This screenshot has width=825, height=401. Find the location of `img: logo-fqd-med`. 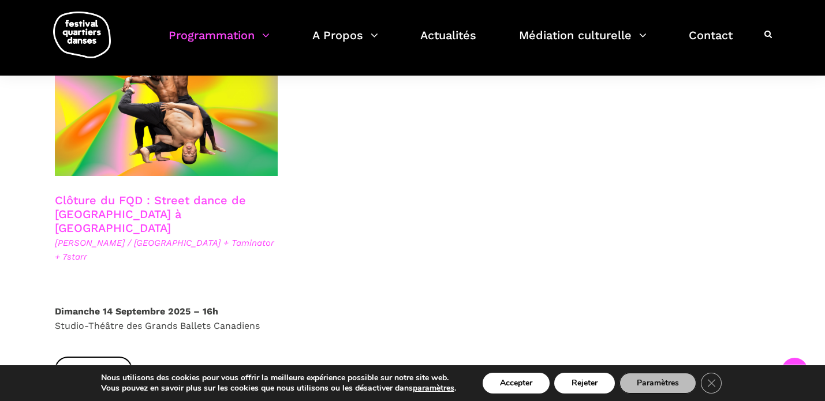

img: logo-fqd-med is located at coordinates (82, 35).